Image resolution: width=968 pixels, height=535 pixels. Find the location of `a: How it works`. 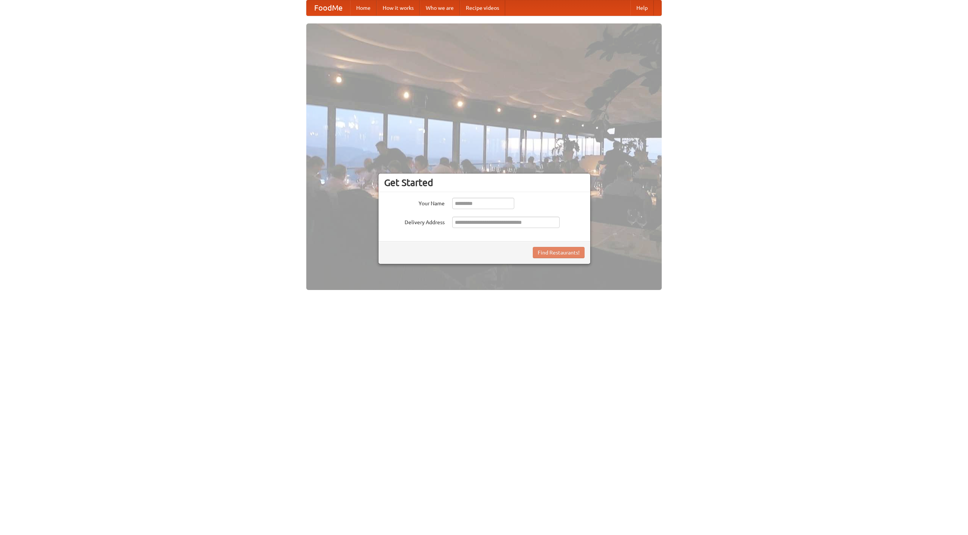

a: How it works is located at coordinates (398, 8).